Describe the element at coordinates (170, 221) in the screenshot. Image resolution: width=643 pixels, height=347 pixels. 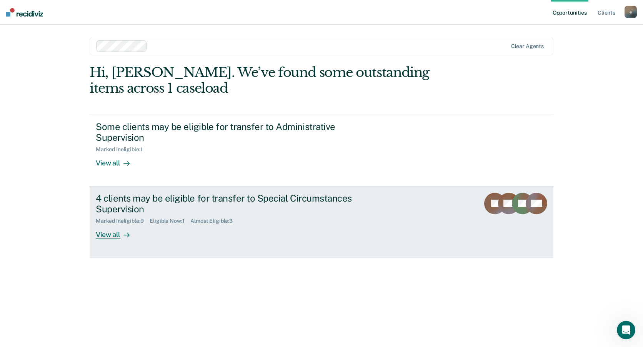
I see `div: Eligible Now : 1` at that location.